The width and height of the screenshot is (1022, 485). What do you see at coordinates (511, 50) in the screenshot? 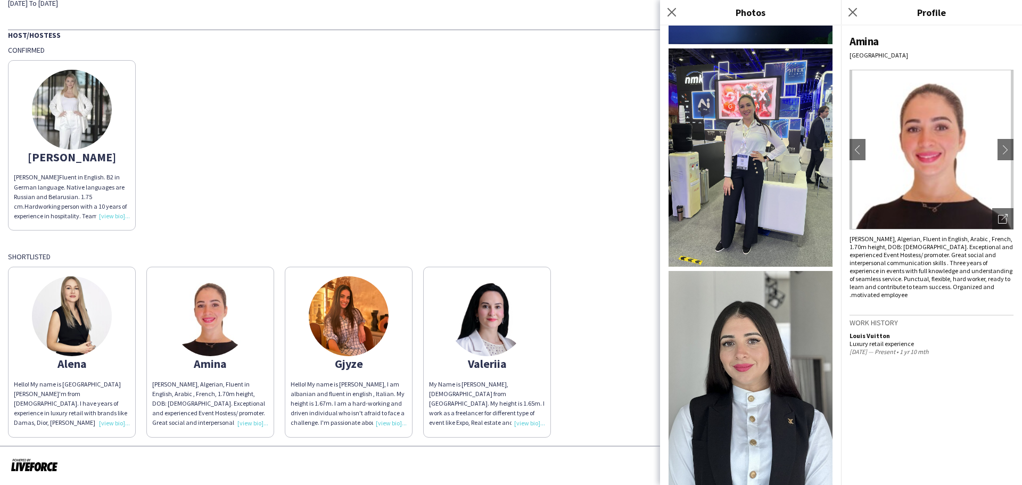
I see `div: Confirmed` at bounding box center [511, 50].